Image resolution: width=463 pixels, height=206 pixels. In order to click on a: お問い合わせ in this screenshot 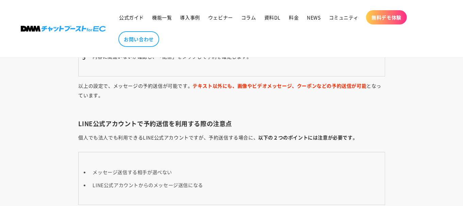, I will do `click(139, 39)`.